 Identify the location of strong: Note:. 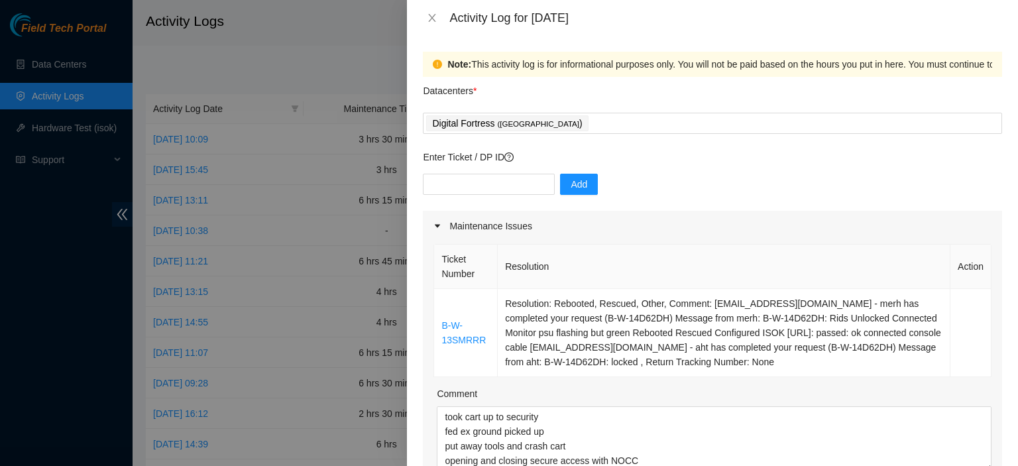
(459, 64).